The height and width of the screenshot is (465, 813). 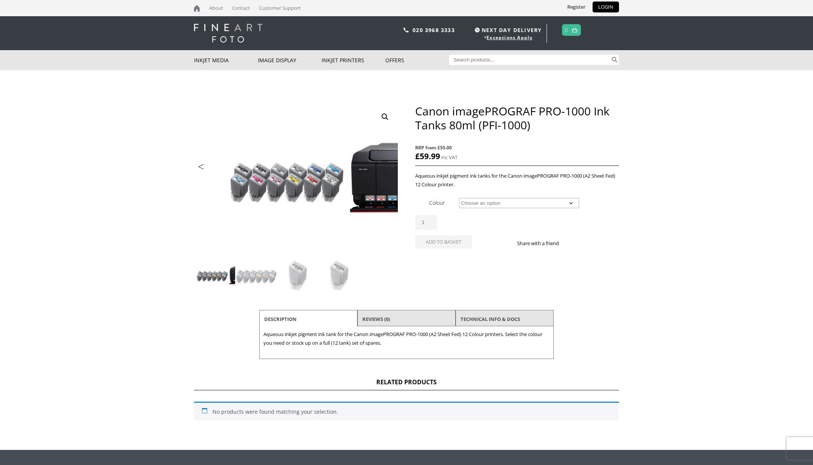 What do you see at coordinates (614, 60) in the screenshot?
I see `button: Search` at bounding box center [614, 60].